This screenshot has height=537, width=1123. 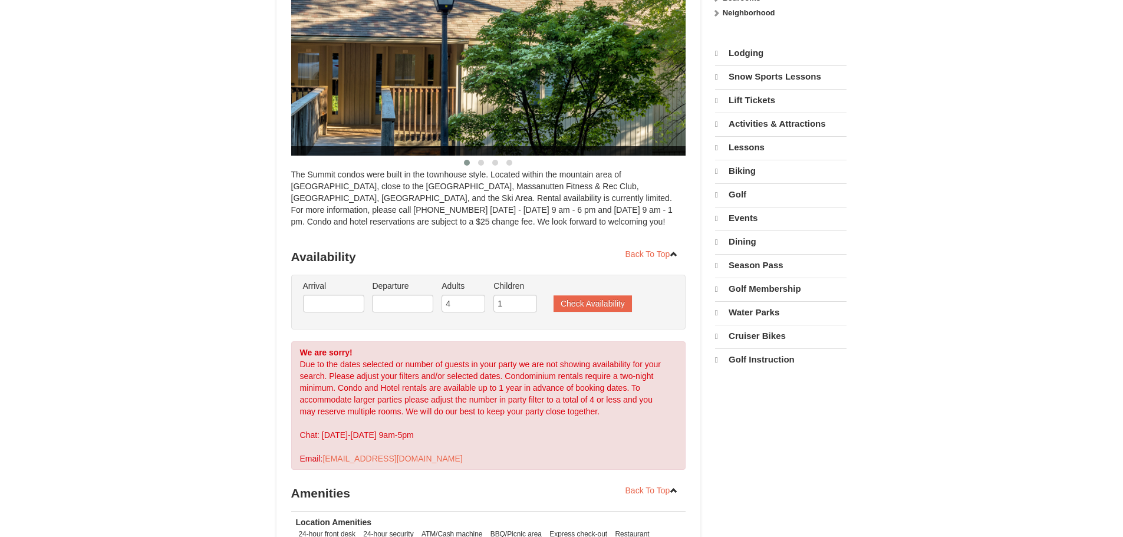 What do you see at coordinates (334, 522) in the screenshot?
I see `strong: Location Amenities` at bounding box center [334, 522].